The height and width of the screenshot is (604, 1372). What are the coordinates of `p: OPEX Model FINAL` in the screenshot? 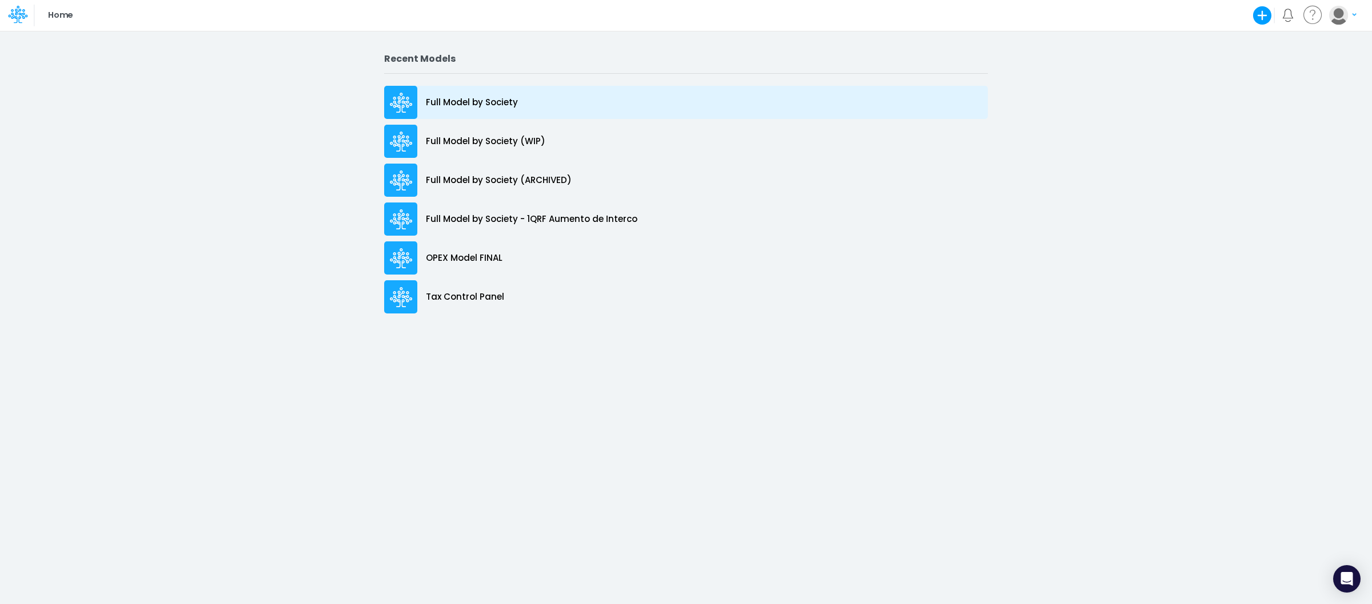 It's located at (464, 258).